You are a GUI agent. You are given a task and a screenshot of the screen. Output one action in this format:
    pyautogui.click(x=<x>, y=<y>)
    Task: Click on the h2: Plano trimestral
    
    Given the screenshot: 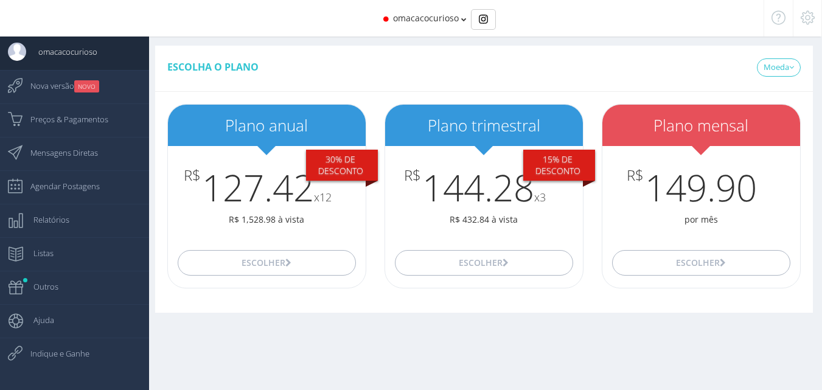 What is the action you would take?
    pyautogui.click(x=484, y=125)
    